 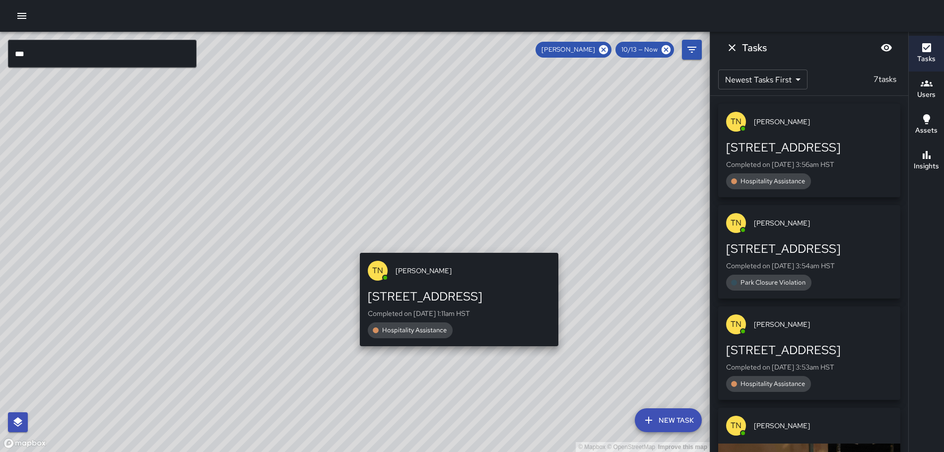 What do you see at coordinates (926, 89) in the screenshot?
I see `button: Users` at bounding box center [926, 89].